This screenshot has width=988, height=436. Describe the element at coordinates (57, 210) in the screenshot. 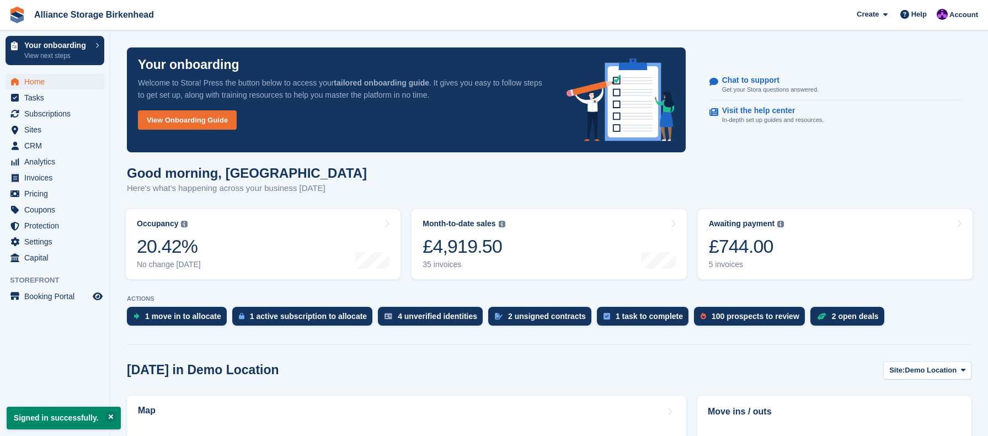

I see `span: Coupons` at that location.